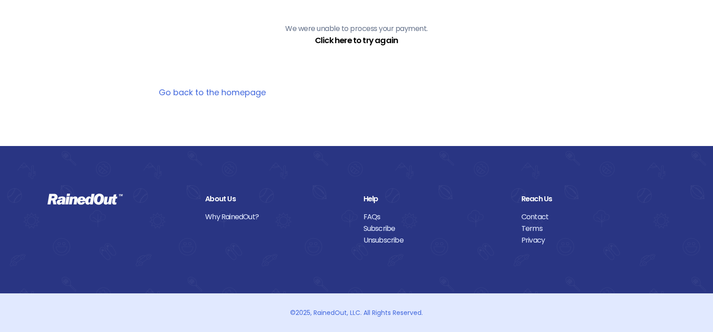  What do you see at coordinates (435, 241) in the screenshot?
I see `a: Unsubscribe` at bounding box center [435, 241].